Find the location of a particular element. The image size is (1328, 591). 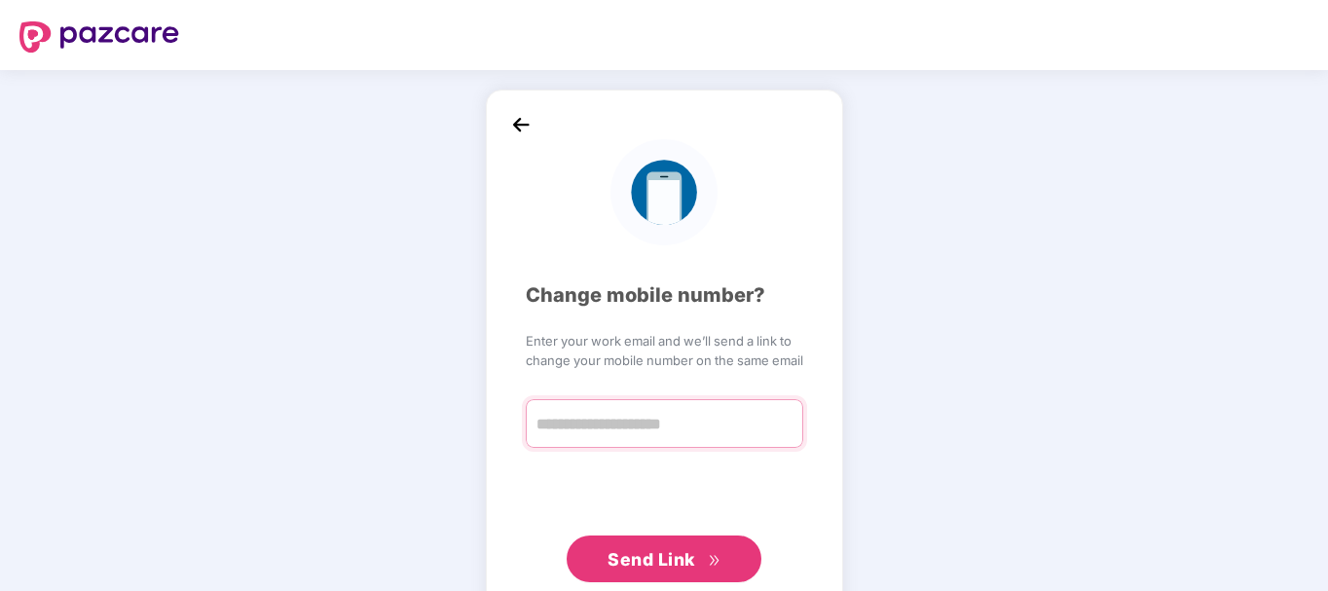

img: back_icon is located at coordinates (521, 125).